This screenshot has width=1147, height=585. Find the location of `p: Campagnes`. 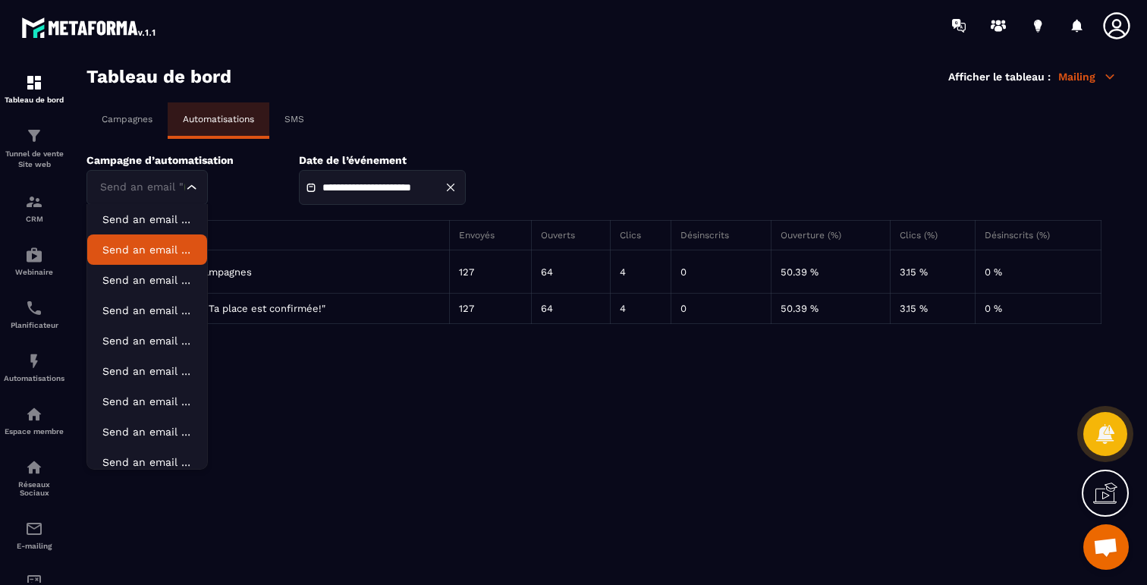

p: Campagnes is located at coordinates (127, 119).